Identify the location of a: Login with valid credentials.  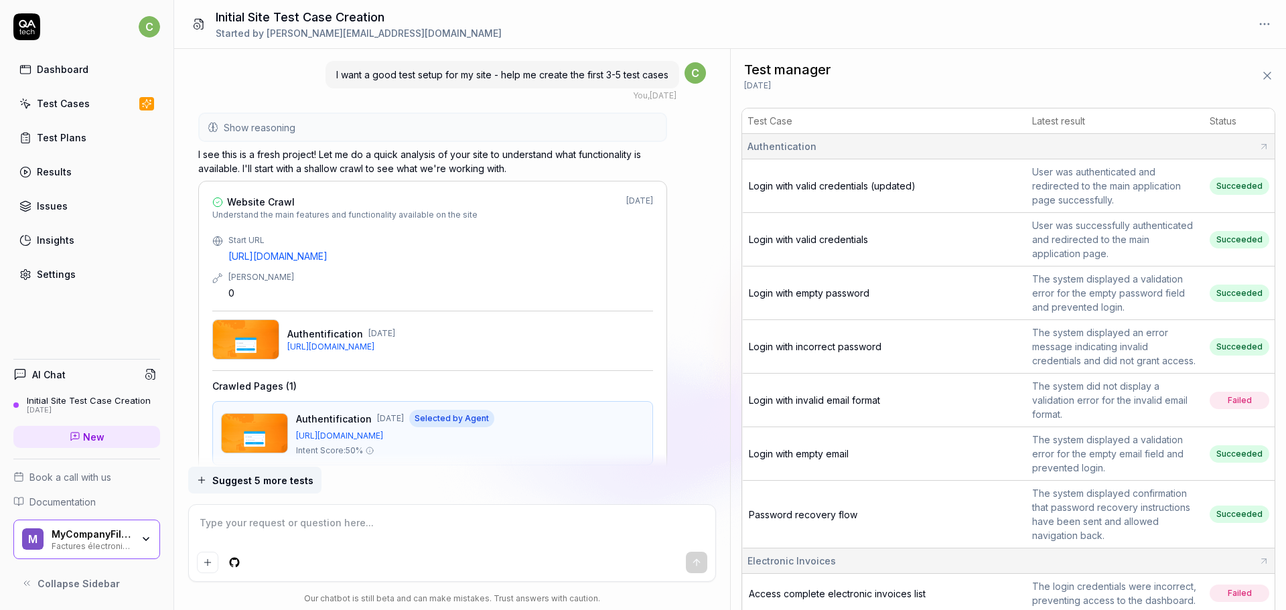
(809, 239).